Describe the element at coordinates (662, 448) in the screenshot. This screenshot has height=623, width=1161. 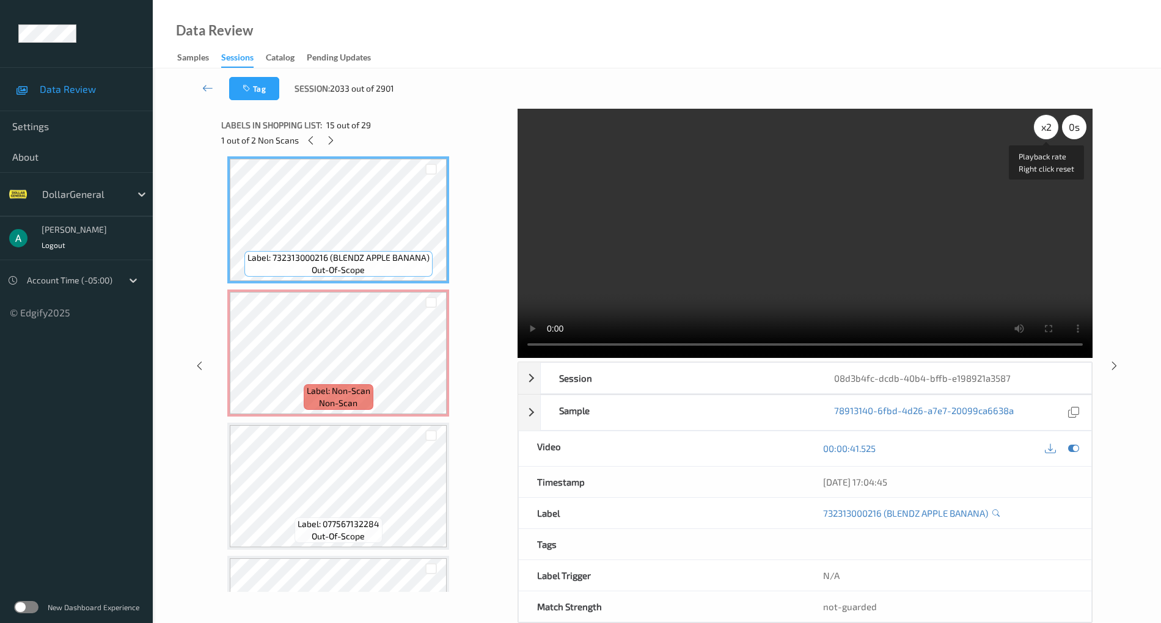
I see `div: Video` at that location.